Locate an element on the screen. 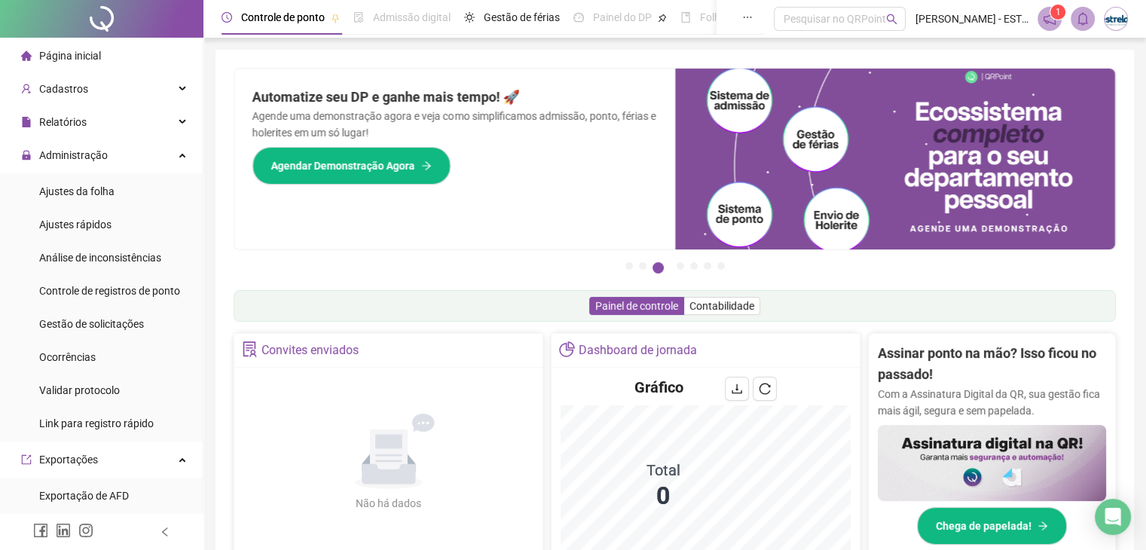 This screenshot has height=550, width=1146. h2: Assinar ponto na mão? Isso ficou no passado! is located at coordinates (992, 364).